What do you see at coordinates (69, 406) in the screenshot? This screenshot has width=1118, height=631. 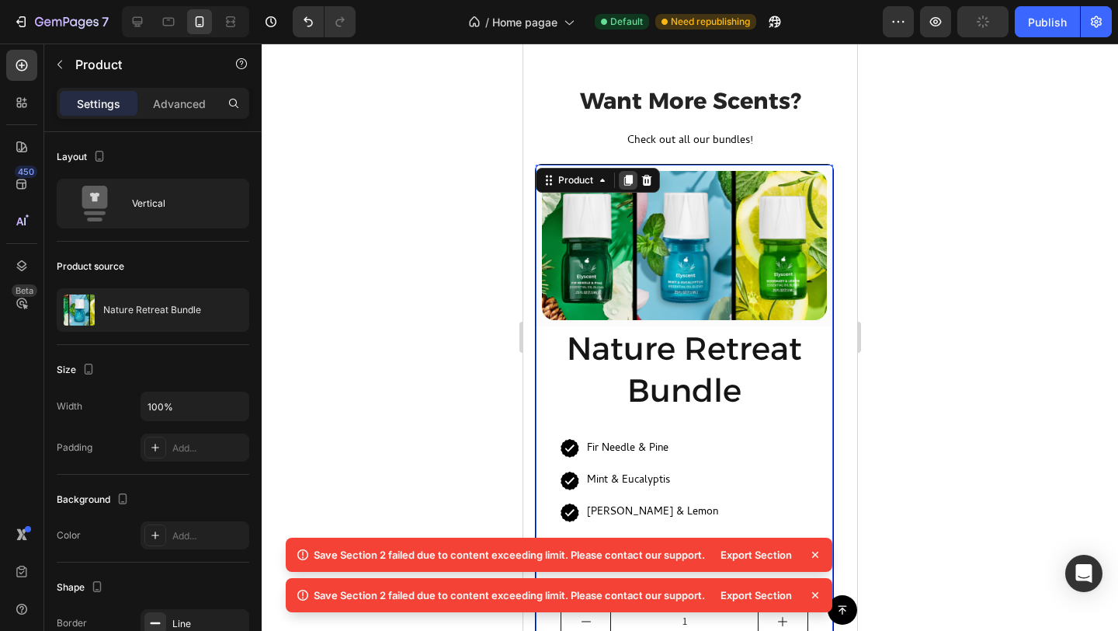 I see `div: Width` at bounding box center [69, 406].